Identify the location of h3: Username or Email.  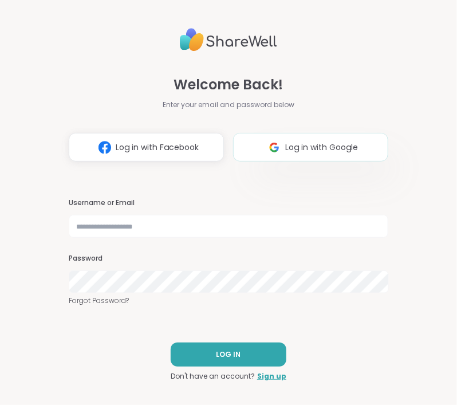
(228, 203).